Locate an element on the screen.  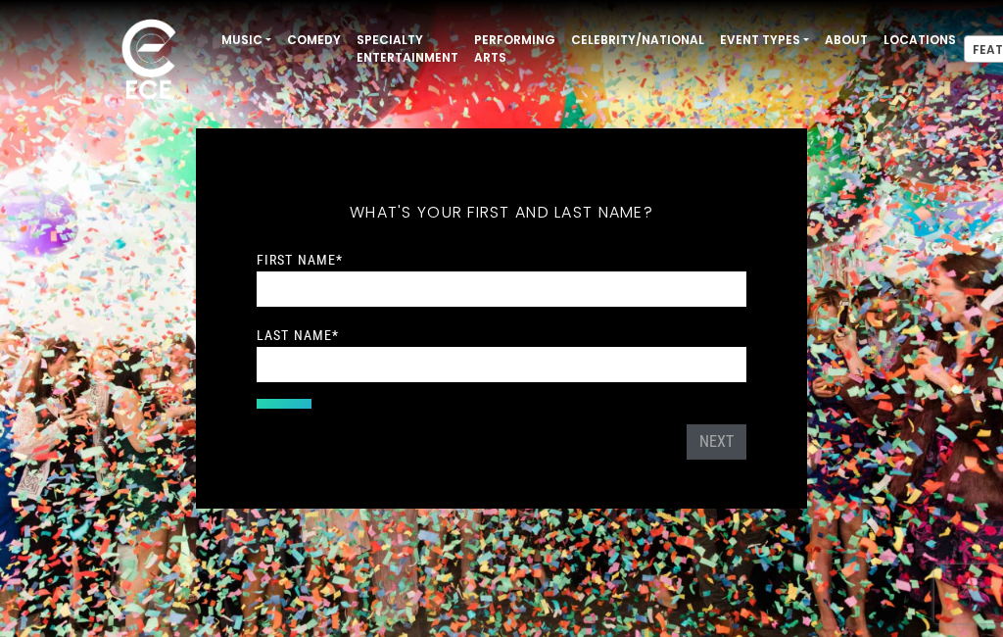
label: First Name is located at coordinates (300, 260).